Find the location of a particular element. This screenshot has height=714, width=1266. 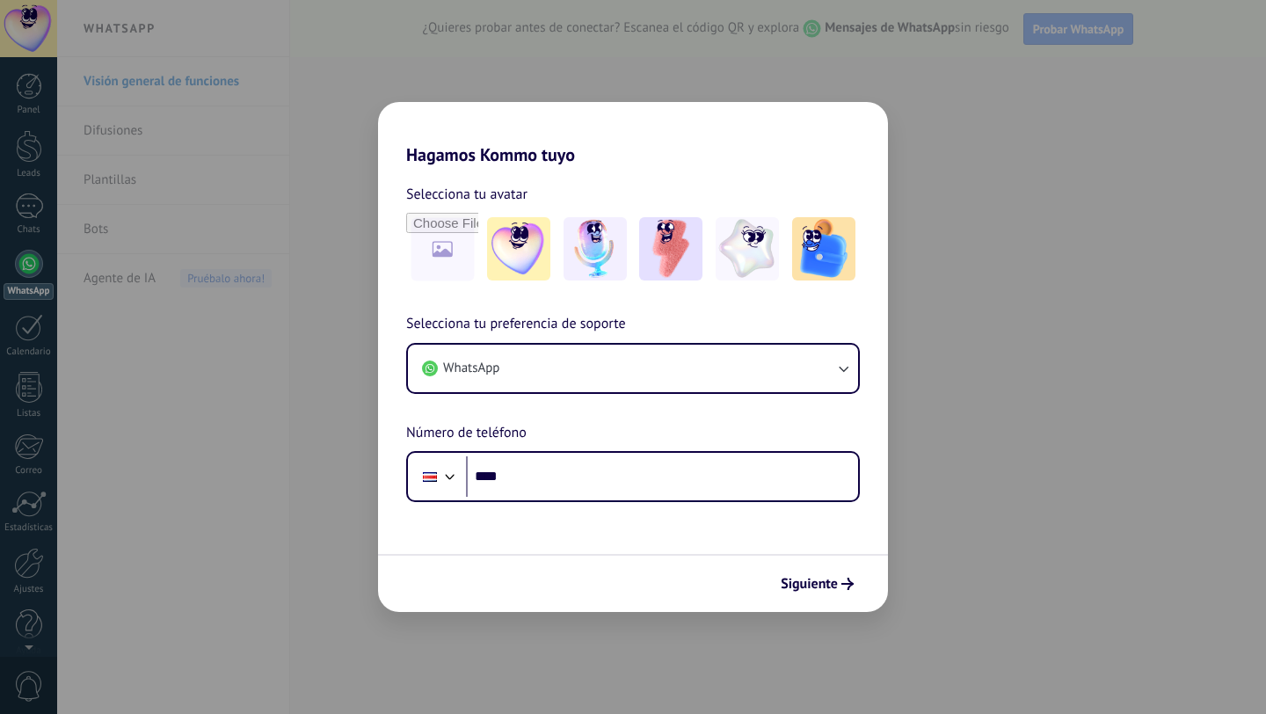

span: Selecciona tu avatar is located at coordinates (467, 194).